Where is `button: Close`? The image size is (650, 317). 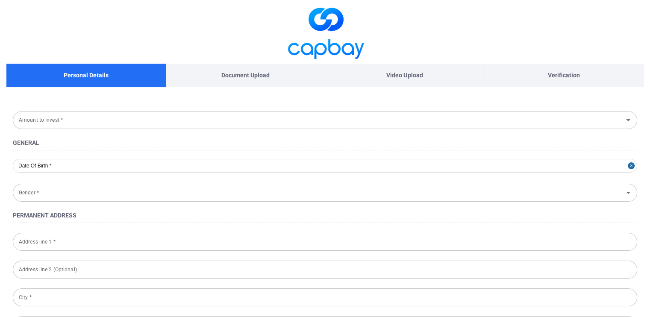 button: Close is located at coordinates (632, 166).